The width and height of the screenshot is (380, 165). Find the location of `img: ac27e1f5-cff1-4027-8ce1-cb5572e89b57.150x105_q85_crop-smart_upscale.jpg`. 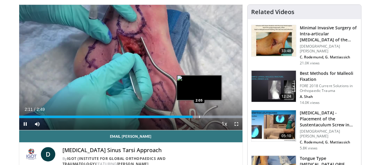

img: ac27e1f5-cff1-4027-8ce1-cb5572e89b57.150x105_q85_crop-smart_upscale.jpg is located at coordinates (274, 126).